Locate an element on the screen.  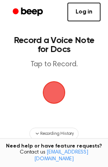
button: Beep Logo is located at coordinates (54, 92).